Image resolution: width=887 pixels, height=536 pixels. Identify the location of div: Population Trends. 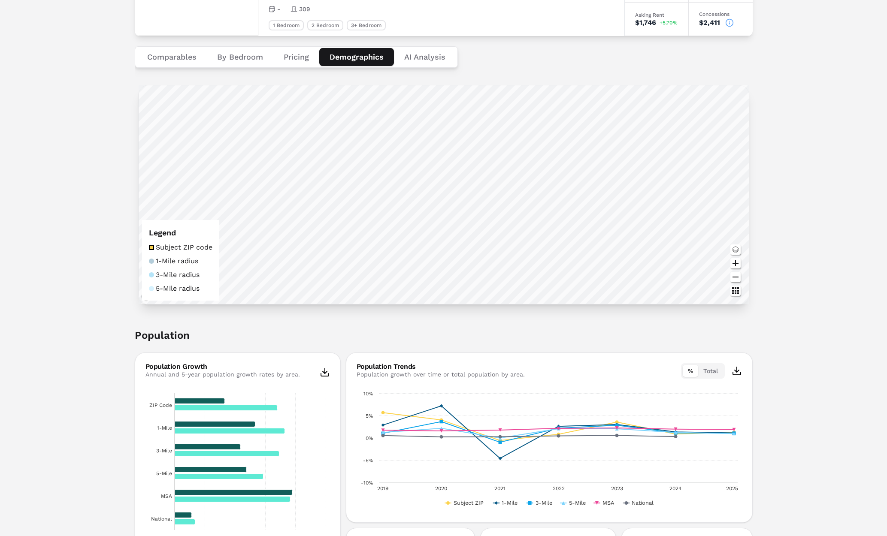
(441, 367).